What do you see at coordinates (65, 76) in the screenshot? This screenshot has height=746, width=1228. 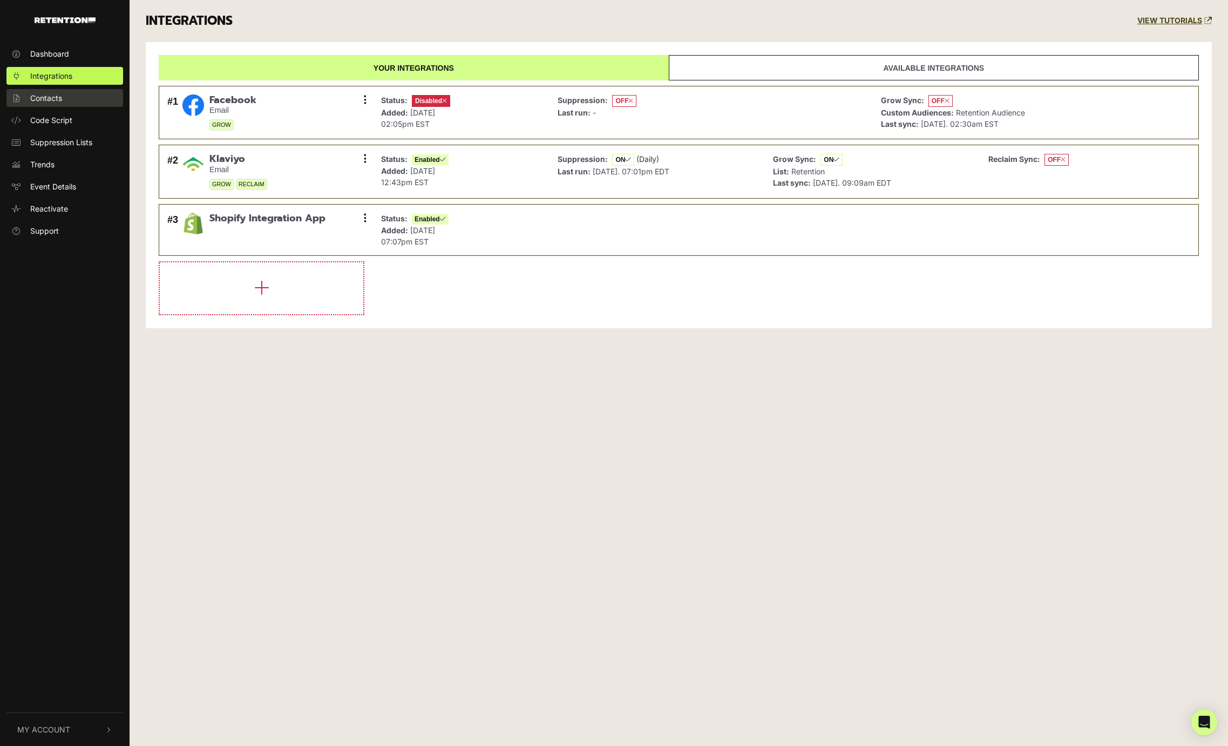 I see `a: Integrations` at bounding box center [65, 76].